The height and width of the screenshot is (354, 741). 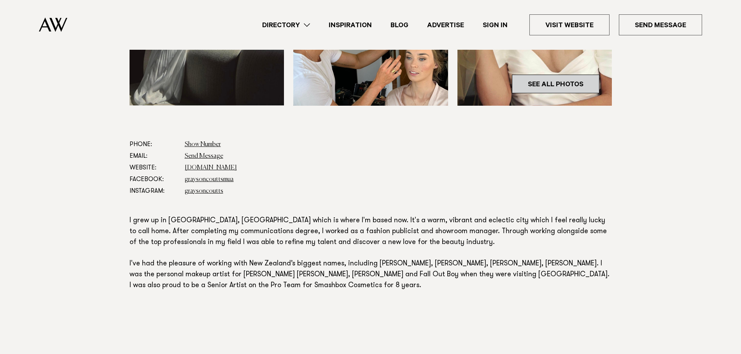 I want to click on dt: Instagram:, so click(x=154, y=191).